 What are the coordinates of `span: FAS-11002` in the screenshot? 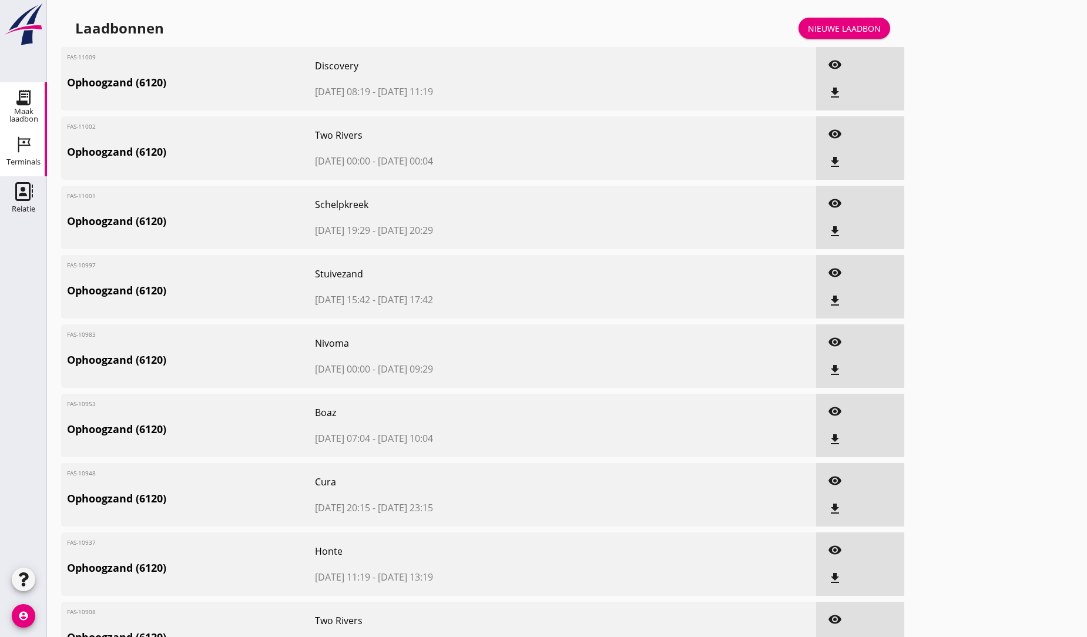 It's located at (83, 126).